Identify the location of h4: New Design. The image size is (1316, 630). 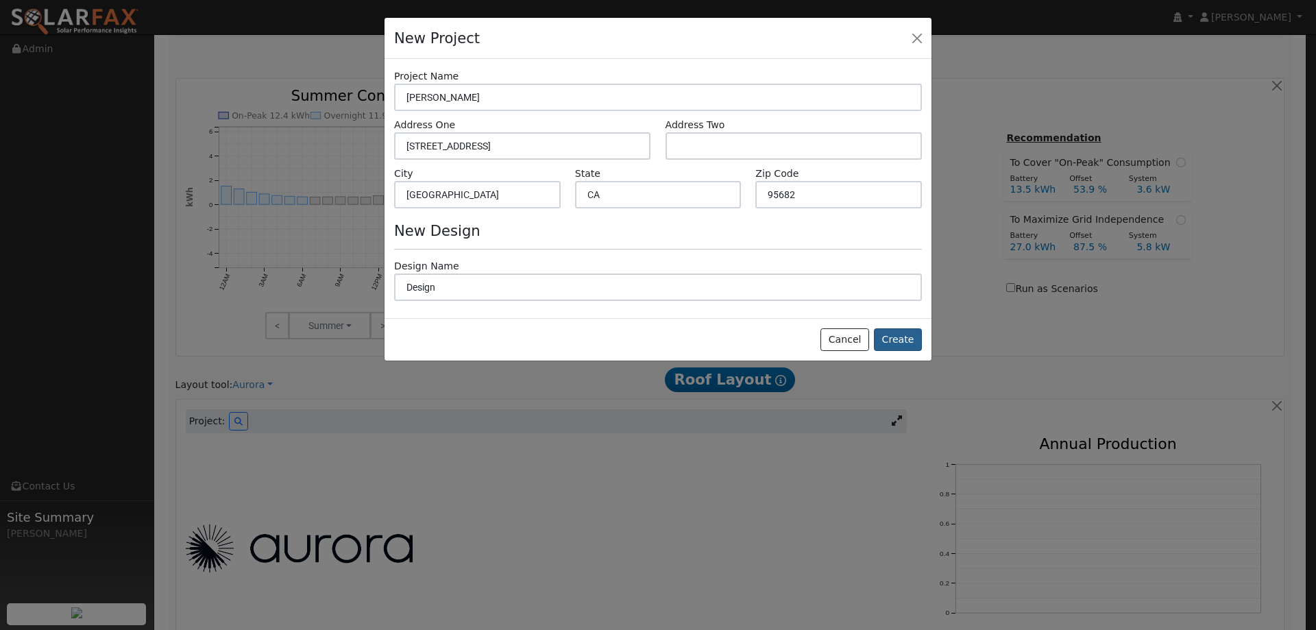
(658, 230).